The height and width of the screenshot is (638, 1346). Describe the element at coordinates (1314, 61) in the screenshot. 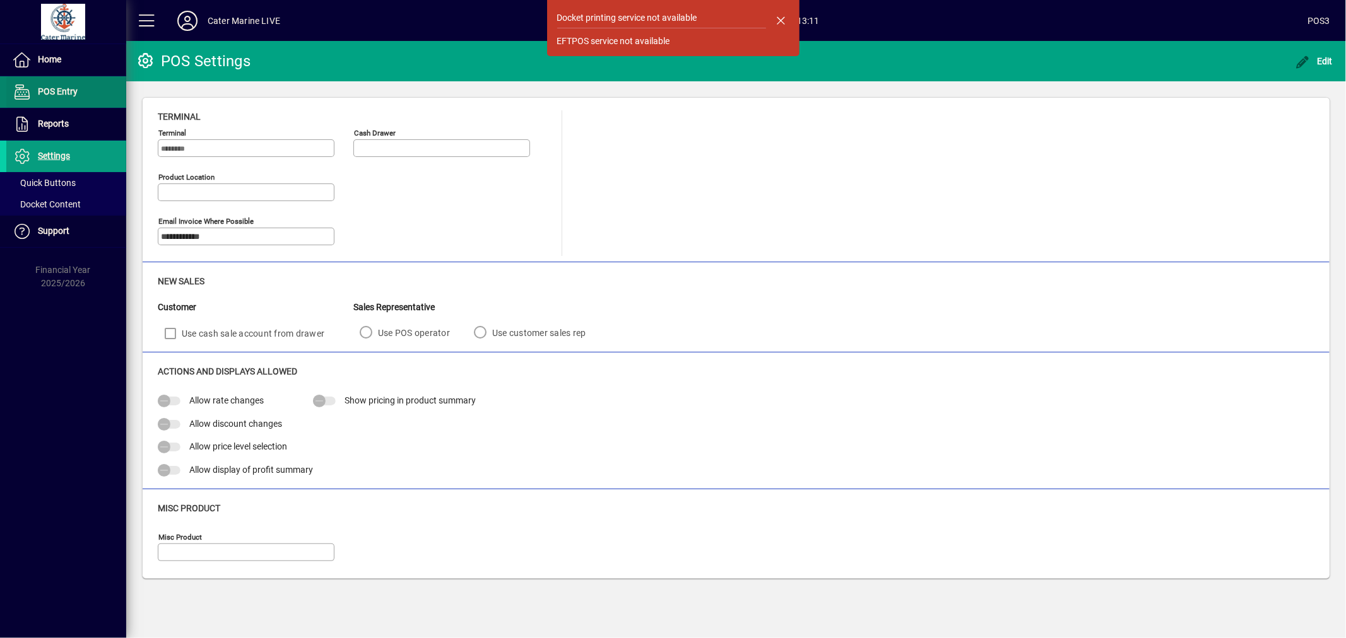

I see `button: Edit` at that location.